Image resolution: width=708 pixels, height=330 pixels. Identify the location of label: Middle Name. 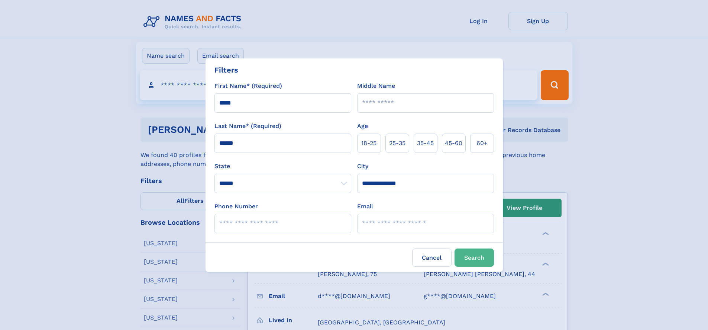
(376, 86).